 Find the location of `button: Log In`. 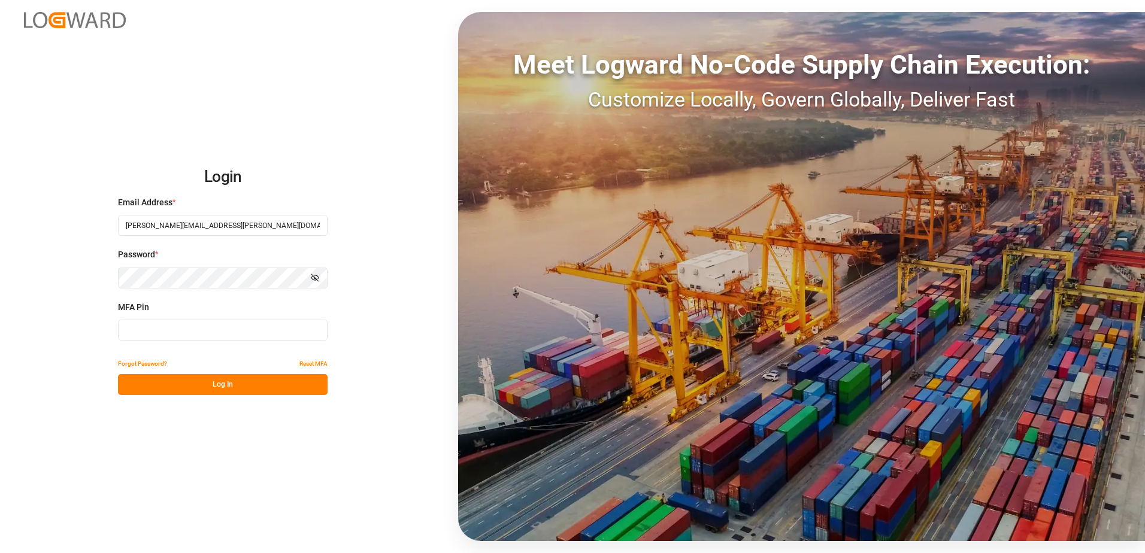

button: Log In is located at coordinates (223, 385).